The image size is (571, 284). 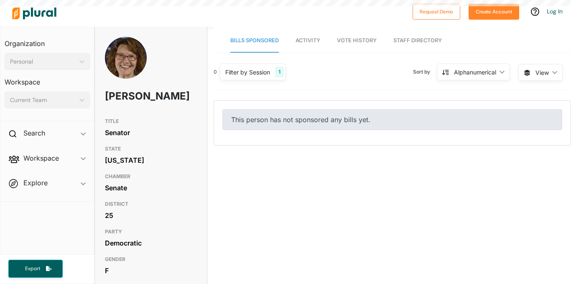 What do you see at coordinates (357, 41) in the screenshot?
I see `a: Vote History` at bounding box center [357, 41].